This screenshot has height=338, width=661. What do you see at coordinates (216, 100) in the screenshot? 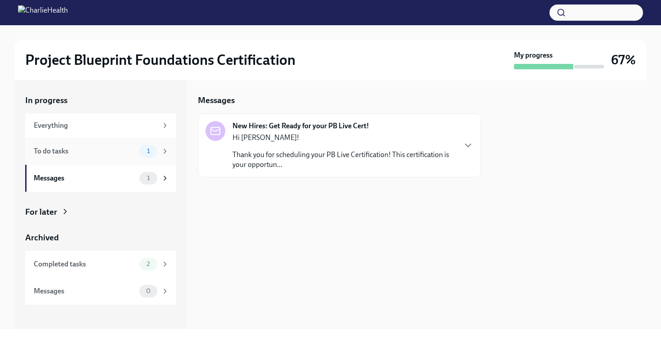
I see `h5: Messages` at bounding box center [216, 100].